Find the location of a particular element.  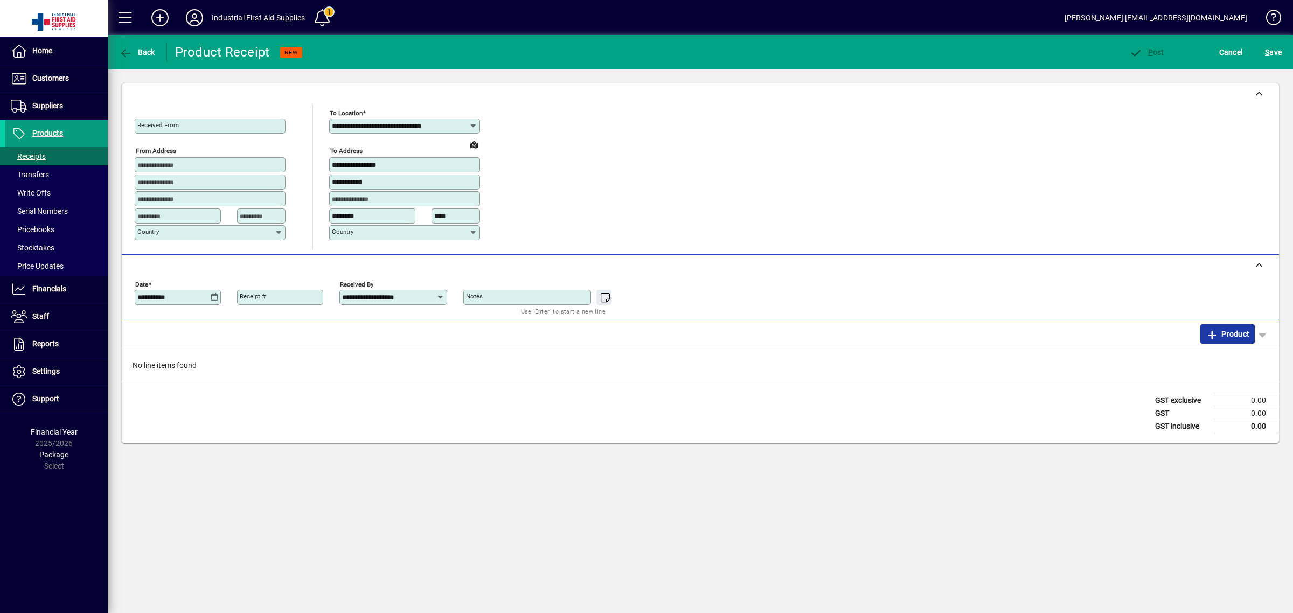

a: Stocktakes is located at coordinates (57, 248).